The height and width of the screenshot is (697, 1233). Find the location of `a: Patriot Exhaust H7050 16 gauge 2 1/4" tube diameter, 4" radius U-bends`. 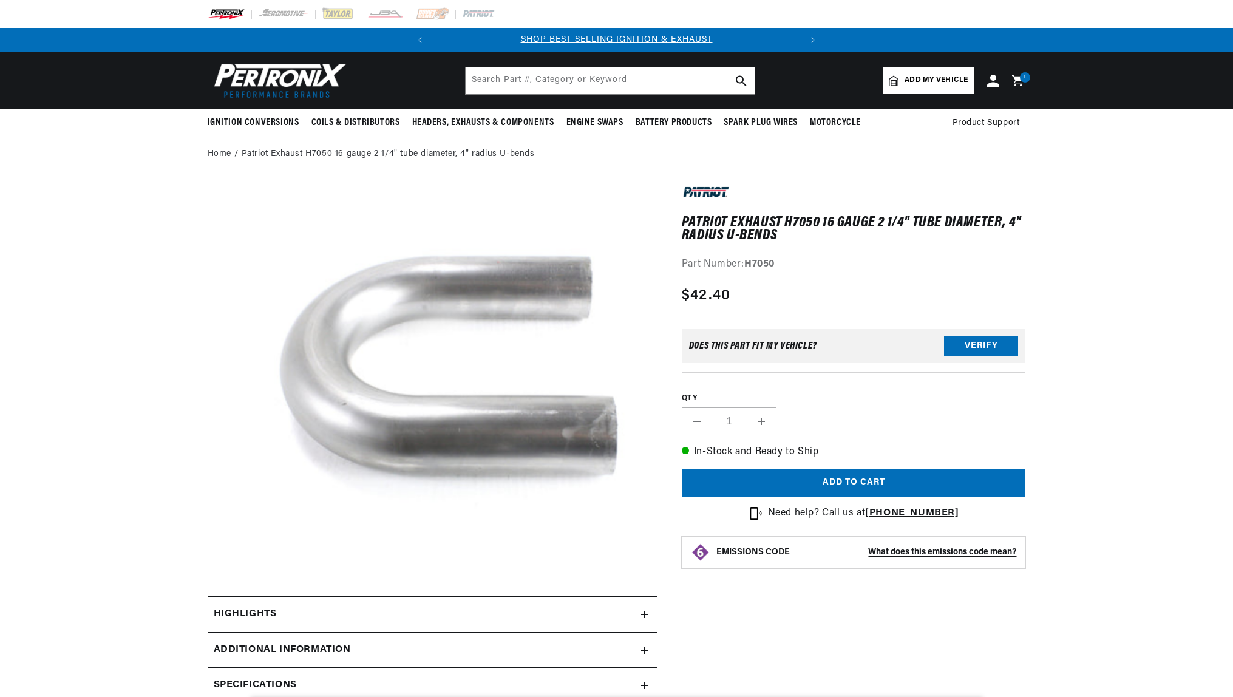

a: Patriot Exhaust H7050 16 gauge 2 1/4" tube diameter, 4" radius U-bends is located at coordinates (388, 154).